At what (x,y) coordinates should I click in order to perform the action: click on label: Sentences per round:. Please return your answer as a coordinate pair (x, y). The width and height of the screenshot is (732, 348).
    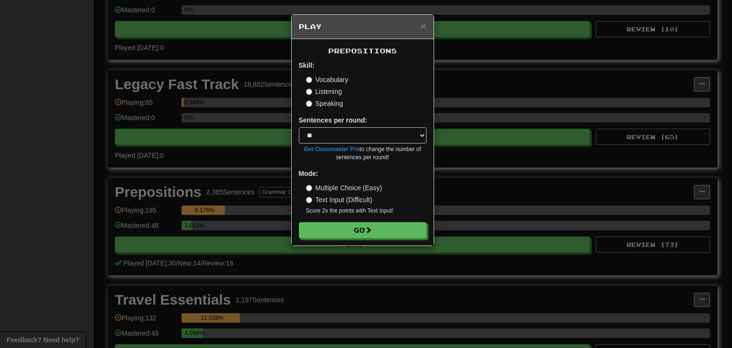
    Looking at the image, I should click on (333, 120).